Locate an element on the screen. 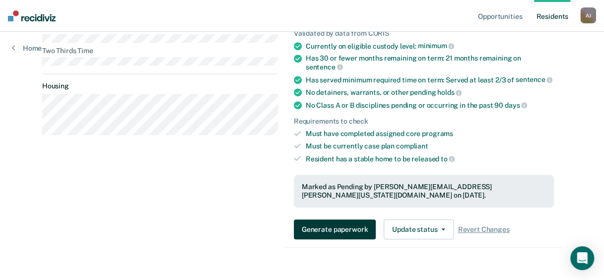  div: Resident has a stable home to be released is located at coordinates (430, 159).